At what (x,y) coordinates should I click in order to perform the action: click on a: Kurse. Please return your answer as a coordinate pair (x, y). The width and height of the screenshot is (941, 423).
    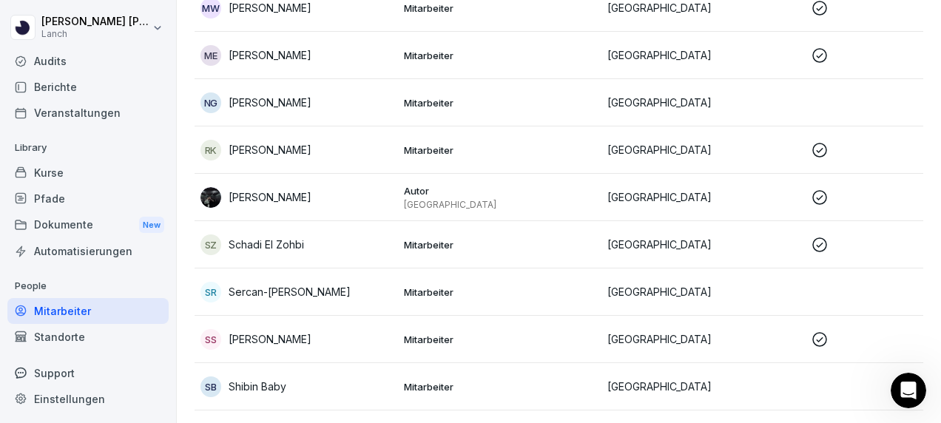
    Looking at the image, I should click on (88, 172).